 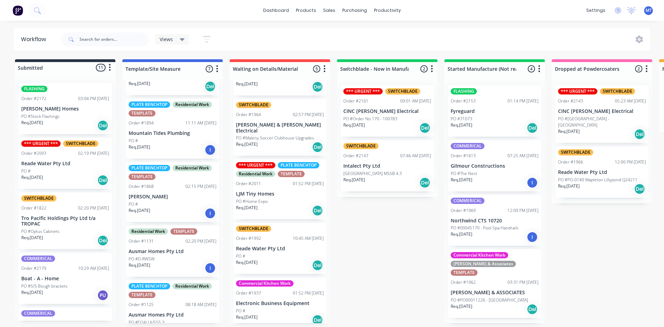 What do you see at coordinates (114, 39) in the screenshot?
I see `input: Search for orders...` at bounding box center [114, 39].